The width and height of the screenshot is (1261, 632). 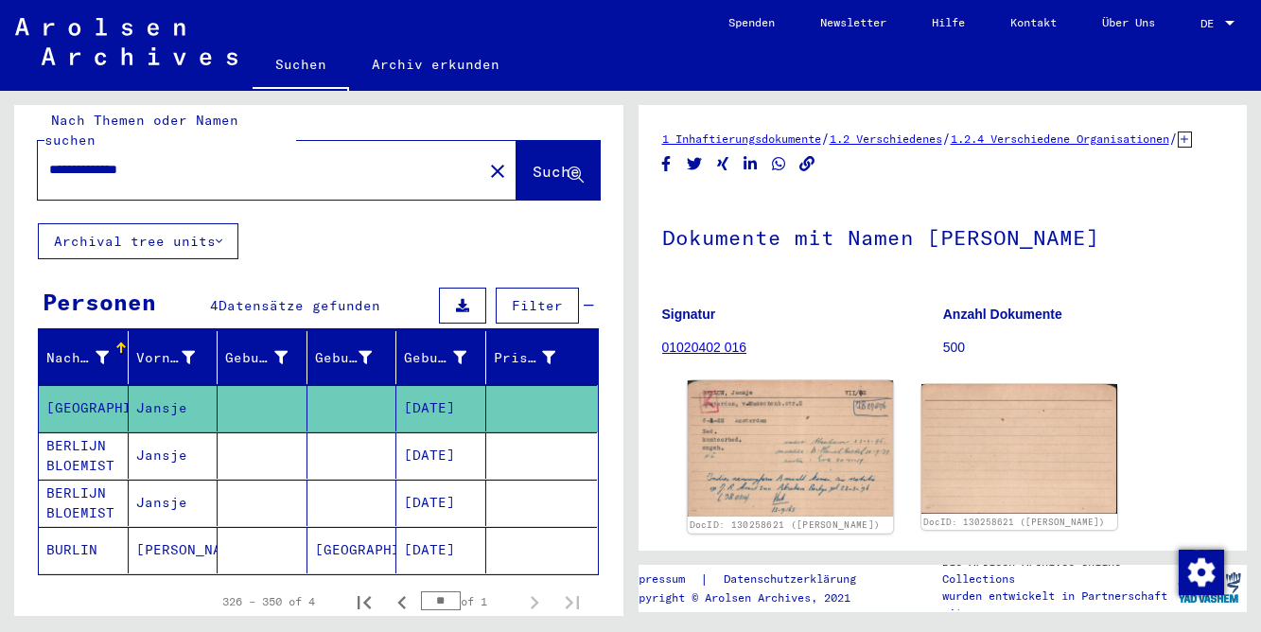 What do you see at coordinates (269, 602) in the screenshot?
I see `div: 326 – 350 of 4` at bounding box center [269, 602].